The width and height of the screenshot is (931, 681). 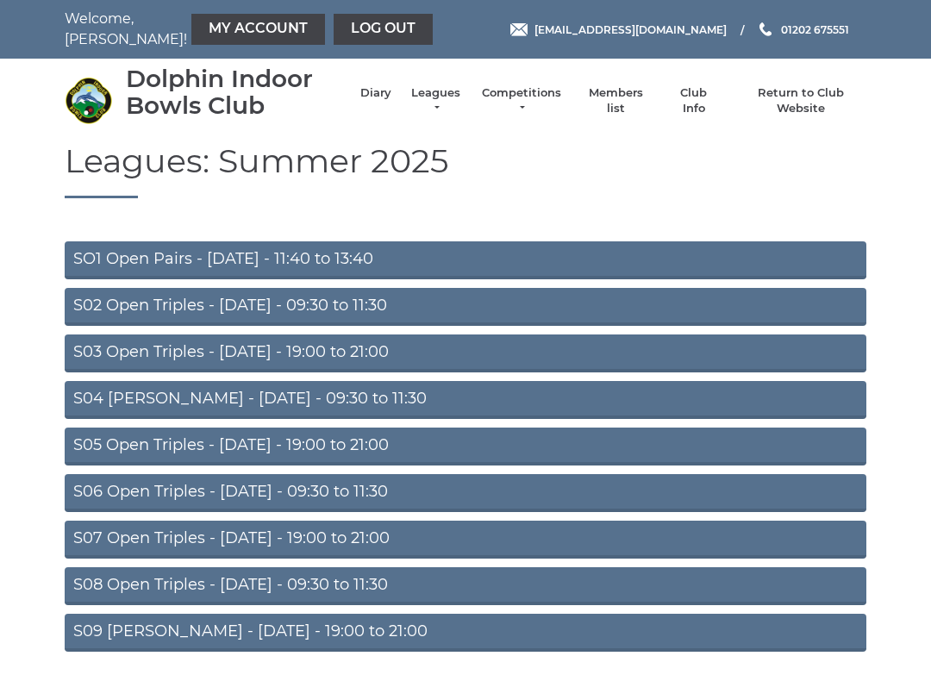 I want to click on a: Return to Club Website, so click(x=801, y=101).